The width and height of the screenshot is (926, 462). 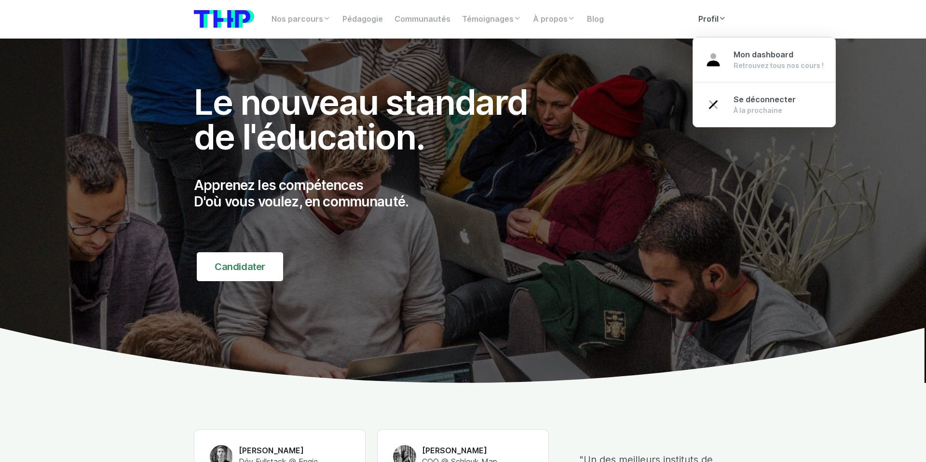 I want to click on img: logo, so click(x=224, y=19).